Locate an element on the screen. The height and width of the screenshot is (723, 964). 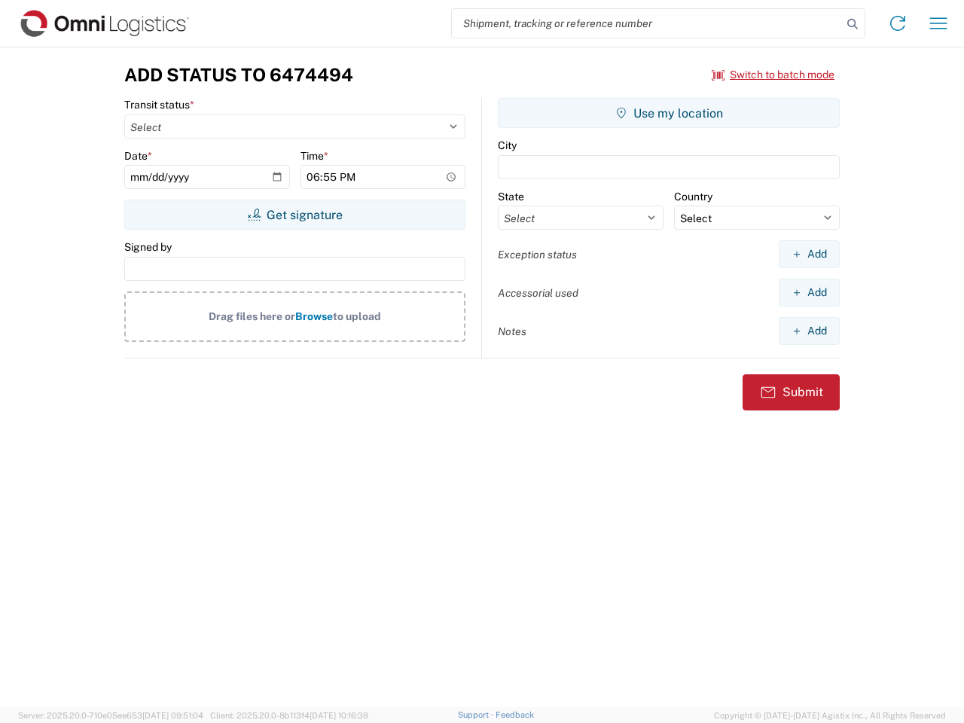
span: Client: 2025.20.0-8b113f4 is located at coordinates (289, 716).